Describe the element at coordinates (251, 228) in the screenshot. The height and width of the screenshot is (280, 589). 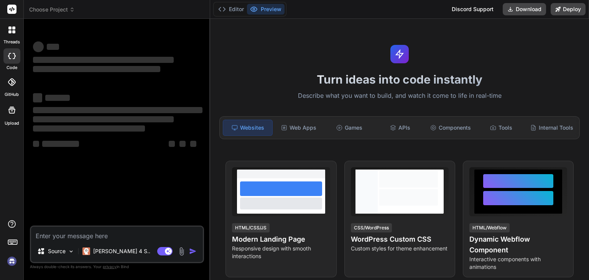
I see `div: HTML/CSS/JS` at that location.